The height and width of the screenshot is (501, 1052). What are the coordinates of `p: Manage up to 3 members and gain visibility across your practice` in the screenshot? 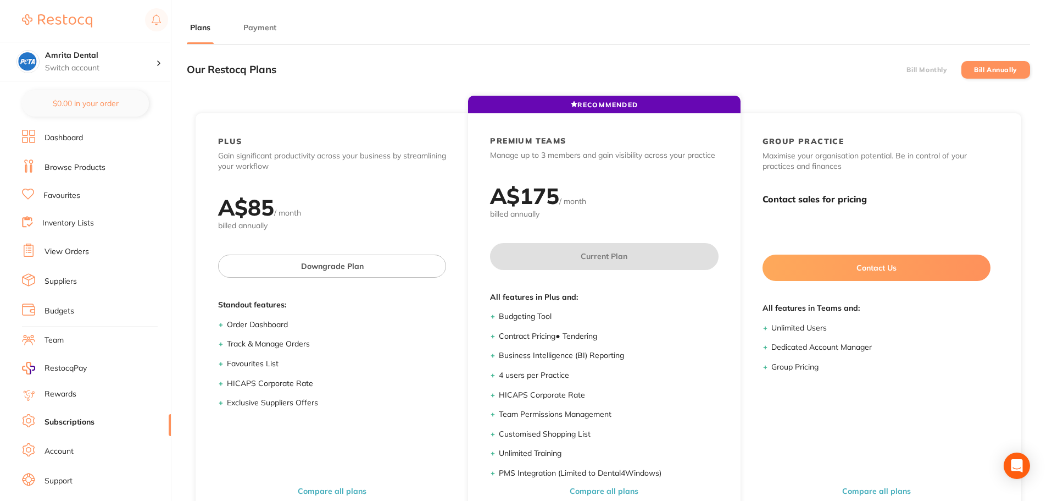 It's located at (604, 155).